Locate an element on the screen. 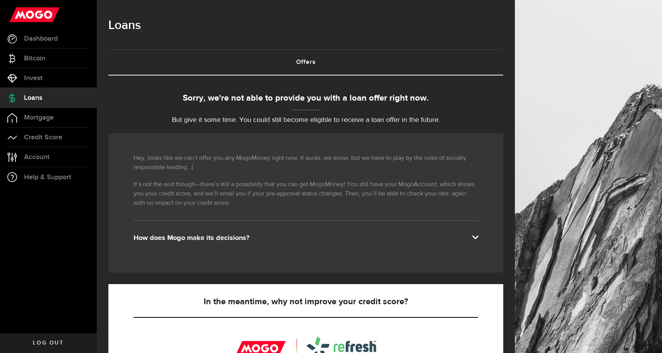 This screenshot has width=662, height=353. span: Invest is located at coordinates (33, 78).